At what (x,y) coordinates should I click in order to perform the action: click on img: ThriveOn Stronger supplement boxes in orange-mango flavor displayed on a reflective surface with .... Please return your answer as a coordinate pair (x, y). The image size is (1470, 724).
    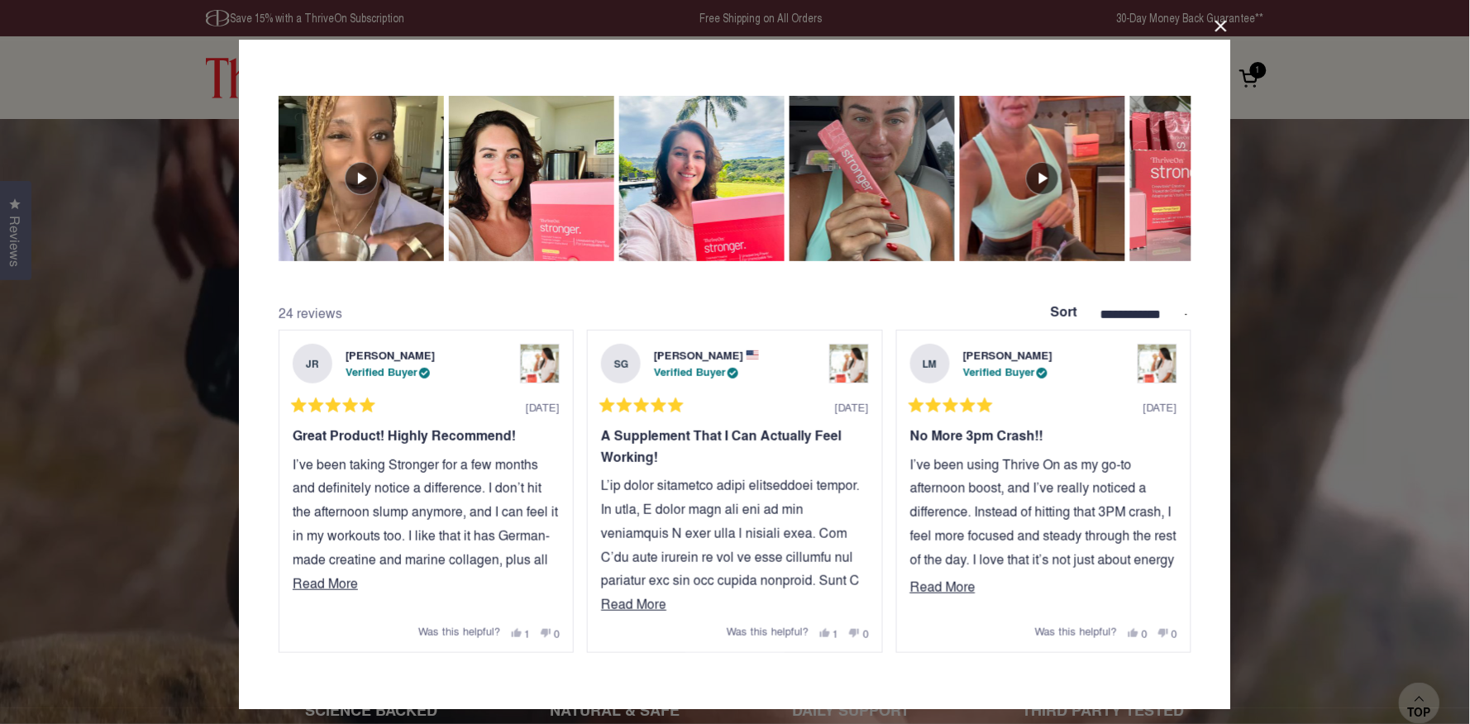
    Looking at the image, I should click on (1213, 179).